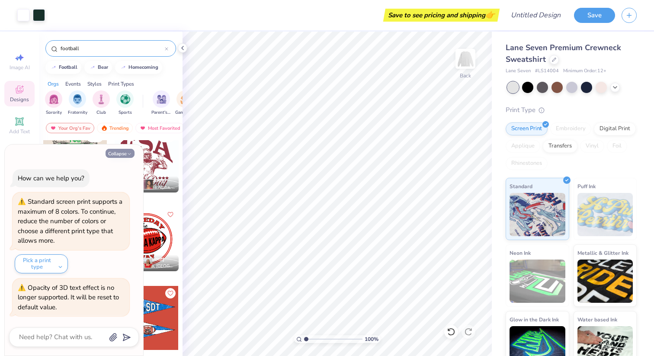 The height and width of the screenshot is (356, 654). I want to click on span: Game Day, so click(185, 113).